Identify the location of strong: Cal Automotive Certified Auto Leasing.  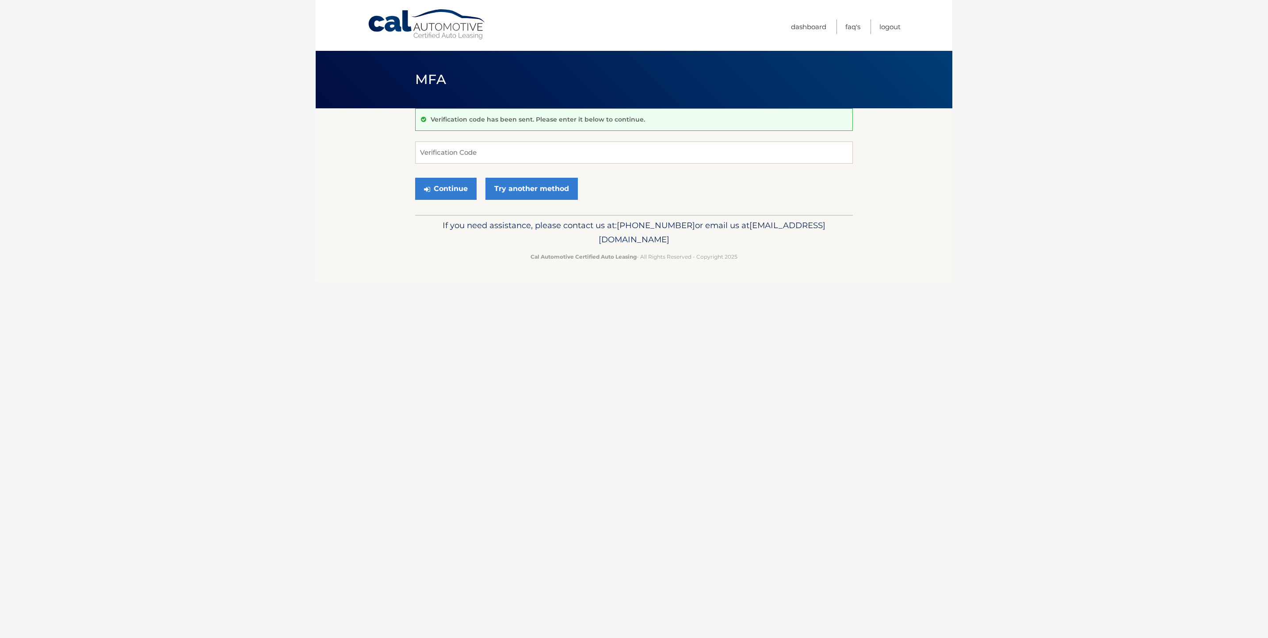
(584, 256).